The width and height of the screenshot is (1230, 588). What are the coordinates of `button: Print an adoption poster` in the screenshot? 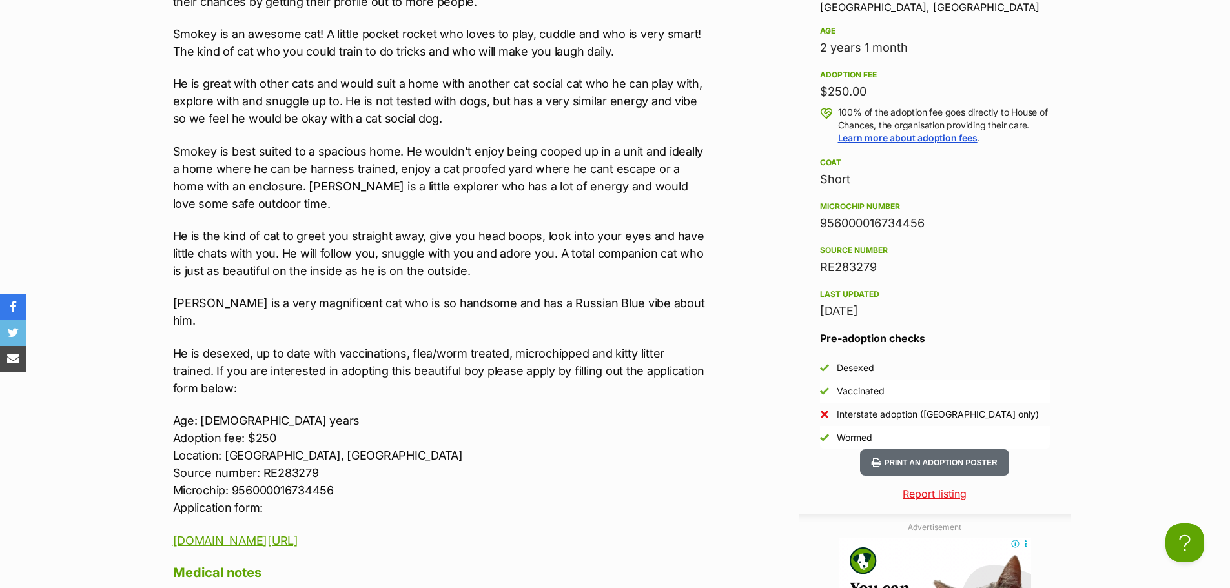 It's located at (935, 462).